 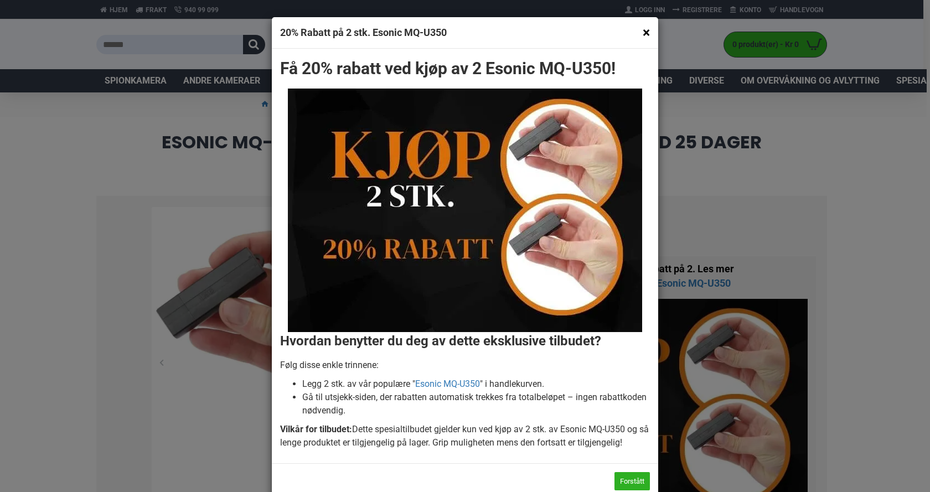 What do you see at coordinates (632, 481) in the screenshot?
I see `button: Forstått` at bounding box center [632, 481].